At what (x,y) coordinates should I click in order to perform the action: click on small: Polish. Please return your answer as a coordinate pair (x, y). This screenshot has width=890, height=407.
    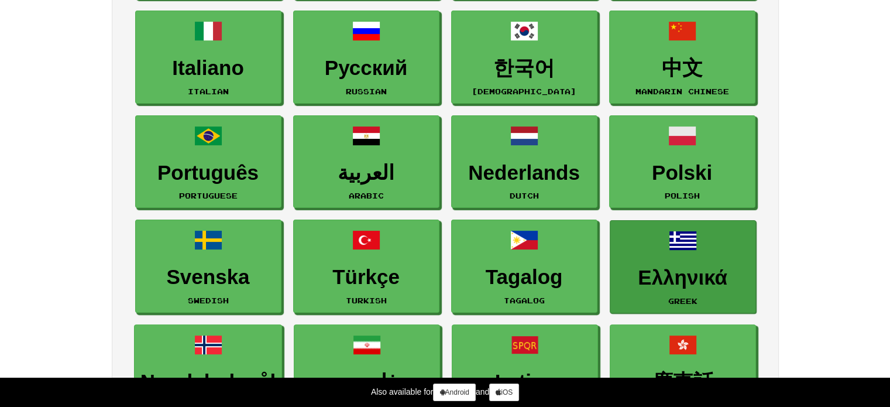
    Looking at the image, I should click on (682, 195).